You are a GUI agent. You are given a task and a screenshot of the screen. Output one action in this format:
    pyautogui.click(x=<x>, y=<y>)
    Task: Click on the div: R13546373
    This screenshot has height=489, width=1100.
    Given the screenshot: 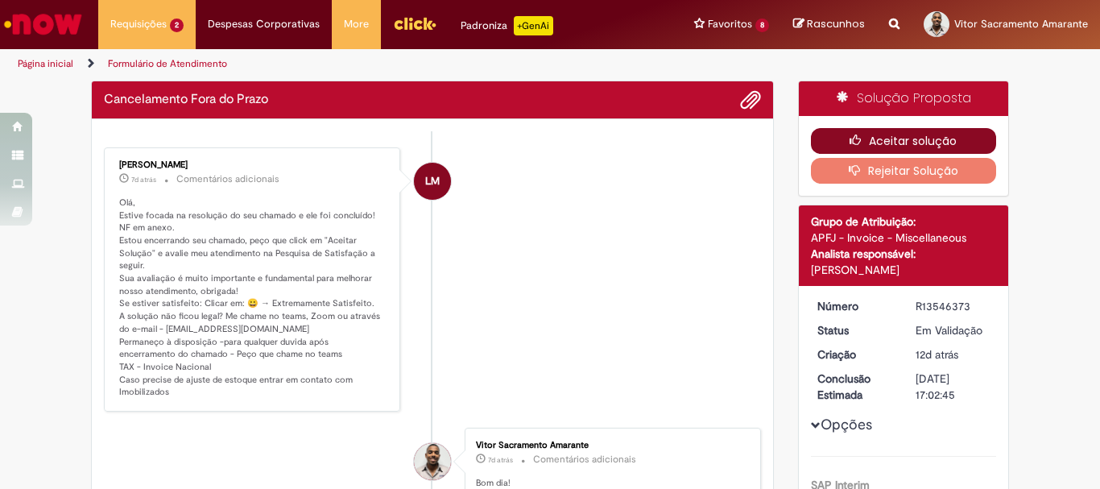 What is the action you would take?
    pyautogui.click(x=952, y=306)
    